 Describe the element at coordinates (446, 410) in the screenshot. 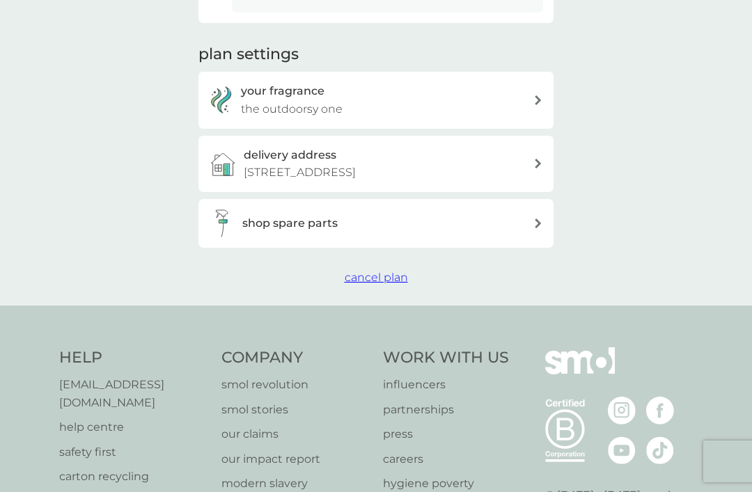

I see `p: partnerships` at that location.